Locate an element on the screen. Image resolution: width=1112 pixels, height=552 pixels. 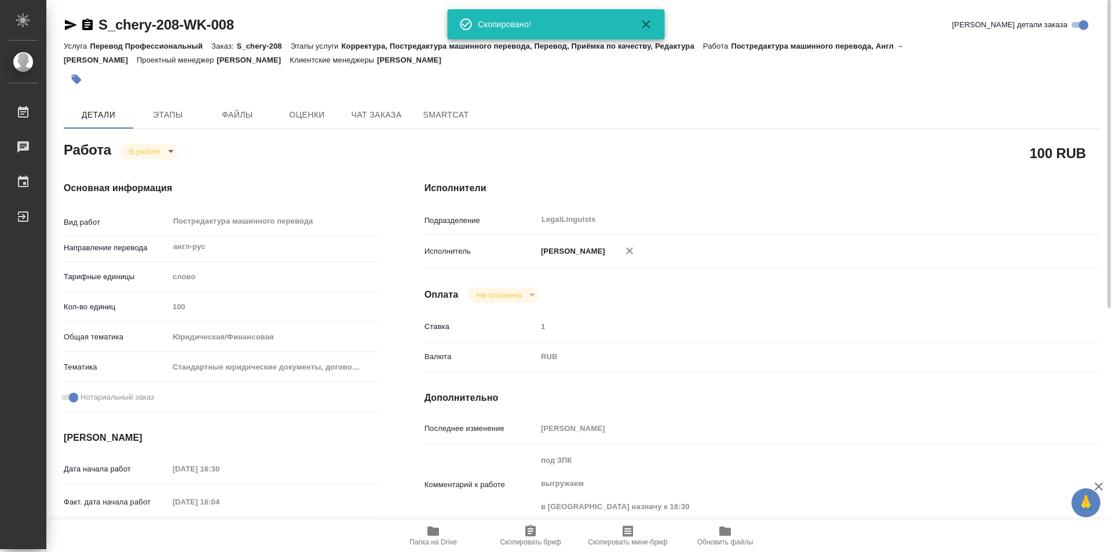
p: Последнее изменение is located at coordinates (481, 429).